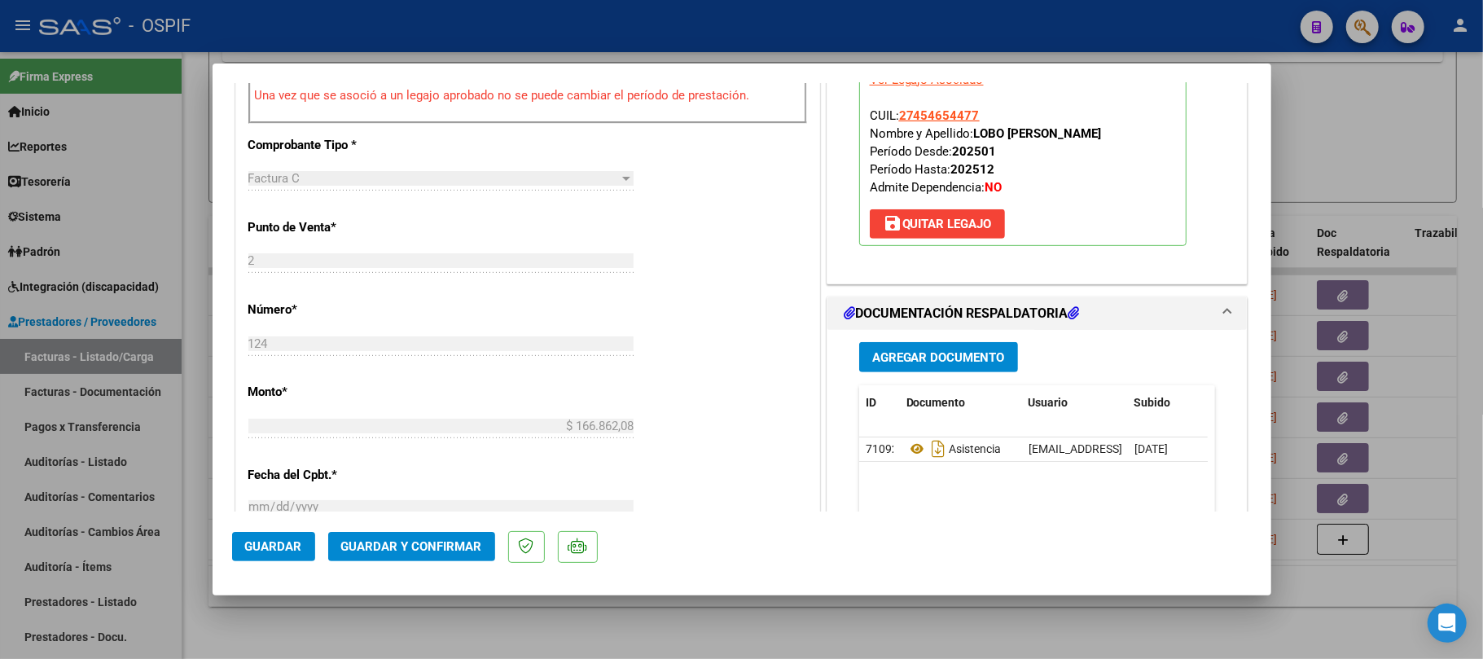 Image resolution: width=1483 pixels, height=659 pixels. What do you see at coordinates (528, 95) in the screenshot?
I see `p: Una vez que se asoció a un legajo aprobado no se puede cambiar el período de prestación.` at bounding box center [528, 95].